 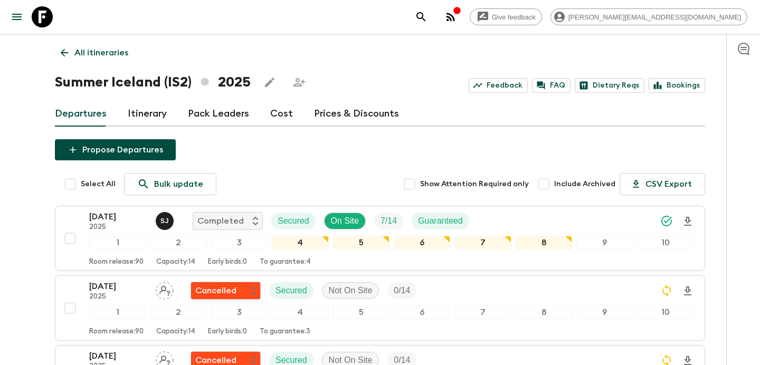 I want to click on a: Feedback, so click(x=499, y=86).